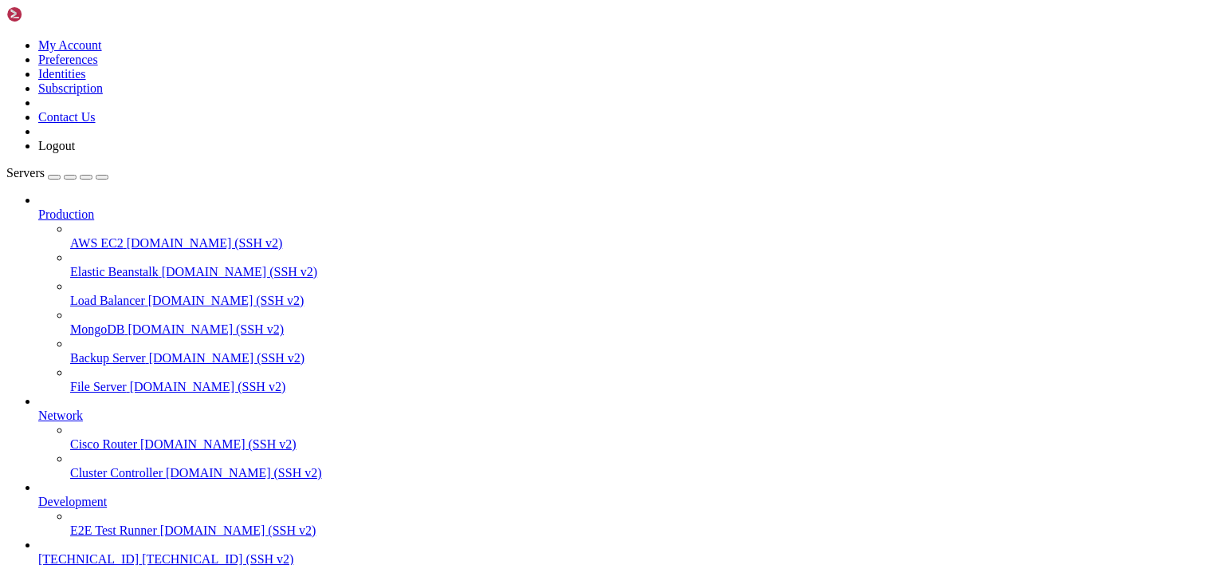  Describe the element at coordinates (114, 271) in the screenshot. I see `span: Elastic Beanstalk` at that location.